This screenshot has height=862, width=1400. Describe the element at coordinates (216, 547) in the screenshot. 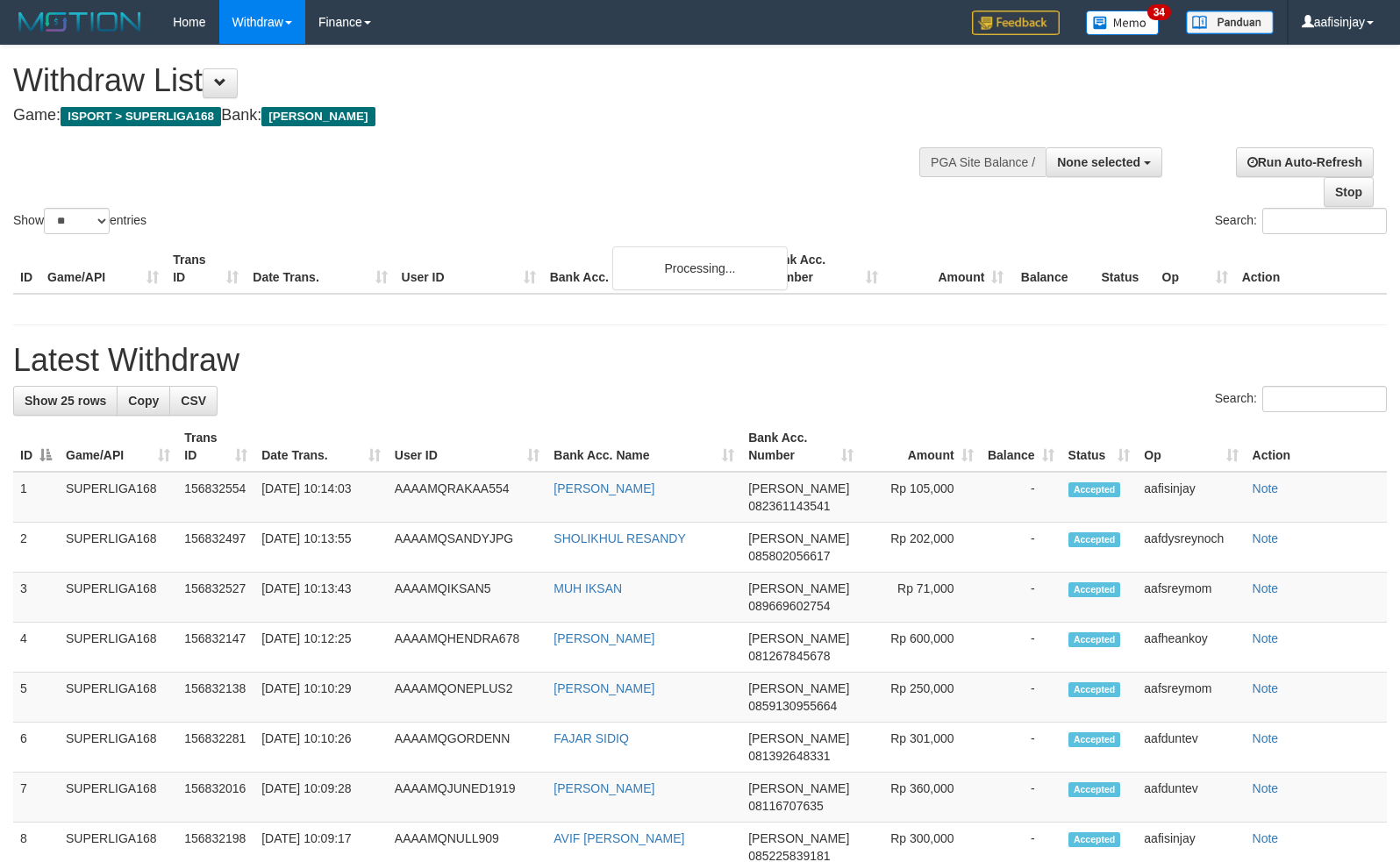

I see `td: 156832497` at that location.